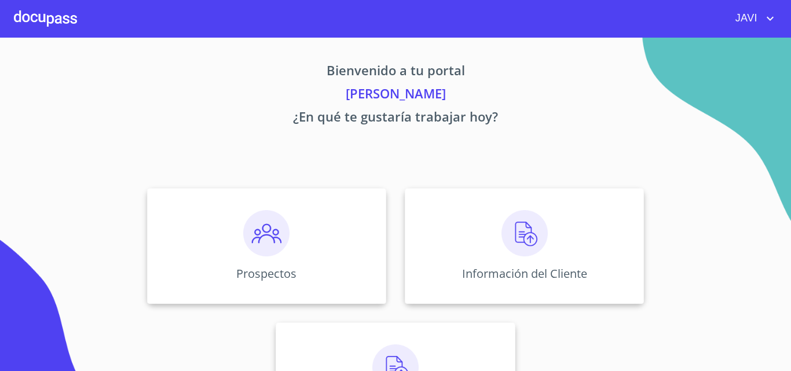 The width and height of the screenshot is (791, 371). Describe the element at coordinates (267, 233) in the screenshot. I see `img: prospectos.png` at that location.